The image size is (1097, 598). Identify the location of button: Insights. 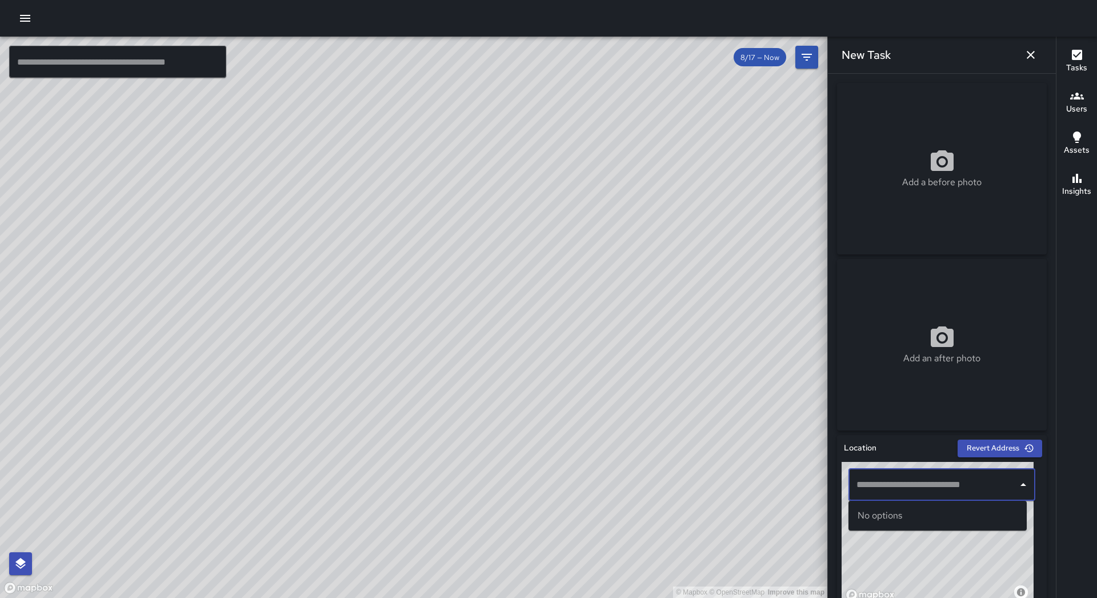
(1076, 185).